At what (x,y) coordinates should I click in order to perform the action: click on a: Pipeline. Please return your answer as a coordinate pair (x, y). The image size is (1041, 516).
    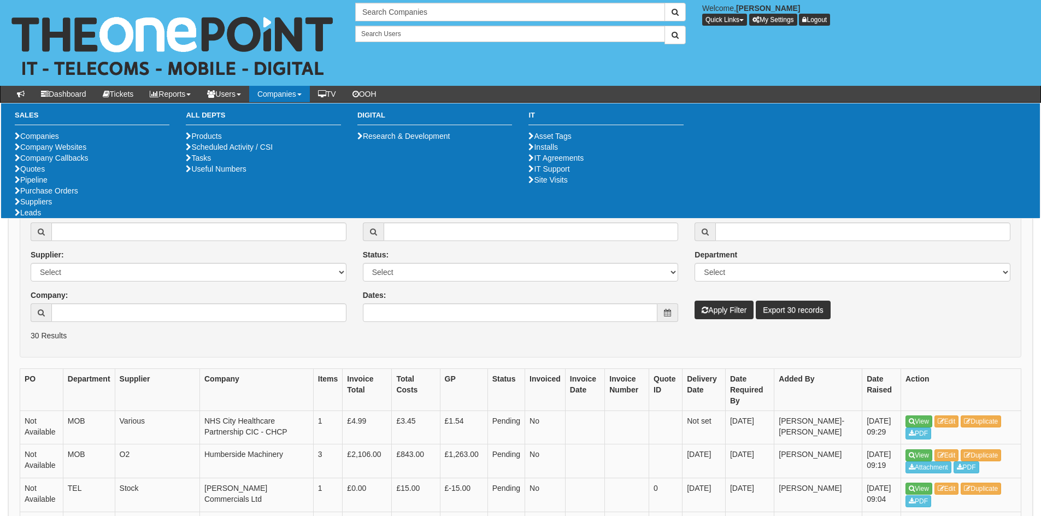
    Looking at the image, I should click on (31, 180).